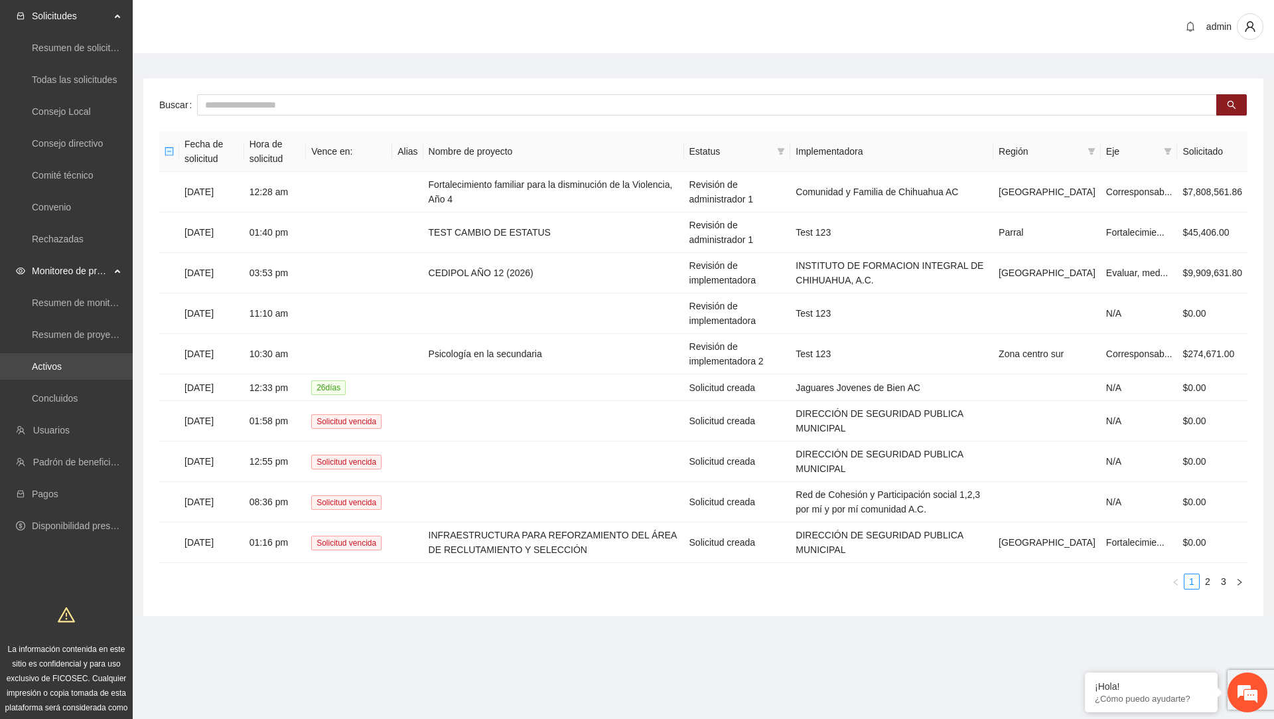 This screenshot has width=1274, height=719. Describe the element at coordinates (407, 151) in the screenshot. I see `th: Alias` at that location.